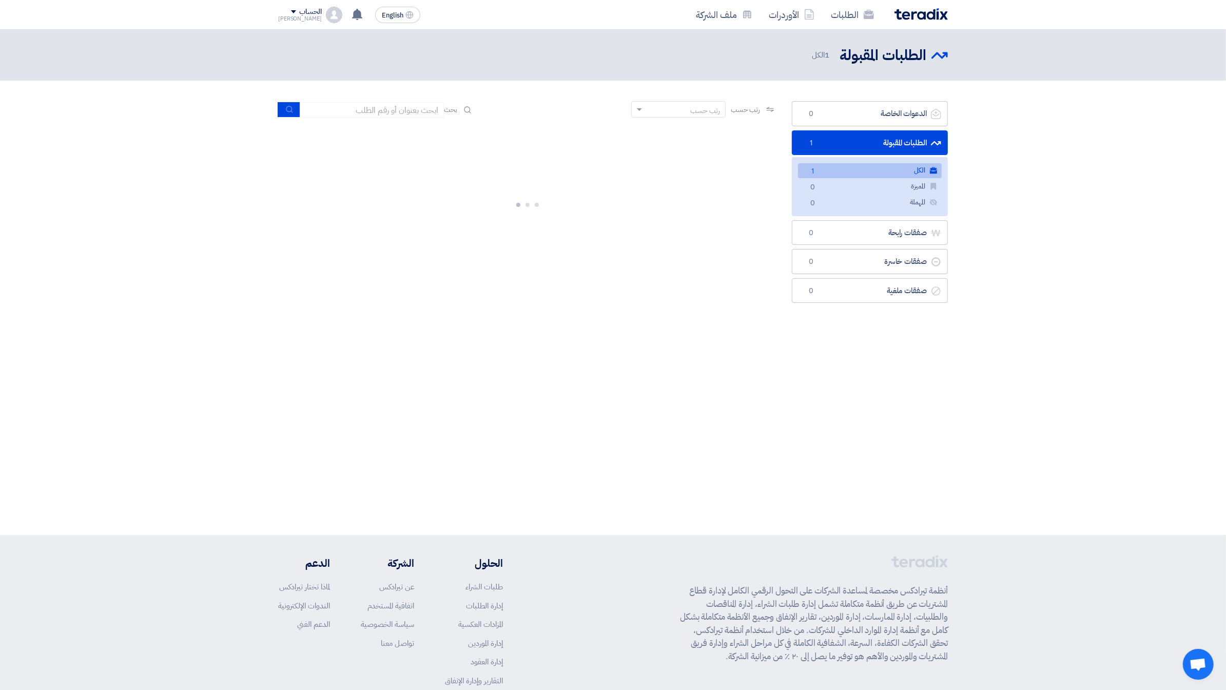 The image size is (1226, 690). Describe the element at coordinates (474, 563) in the screenshot. I see `li: الحلول` at that location.